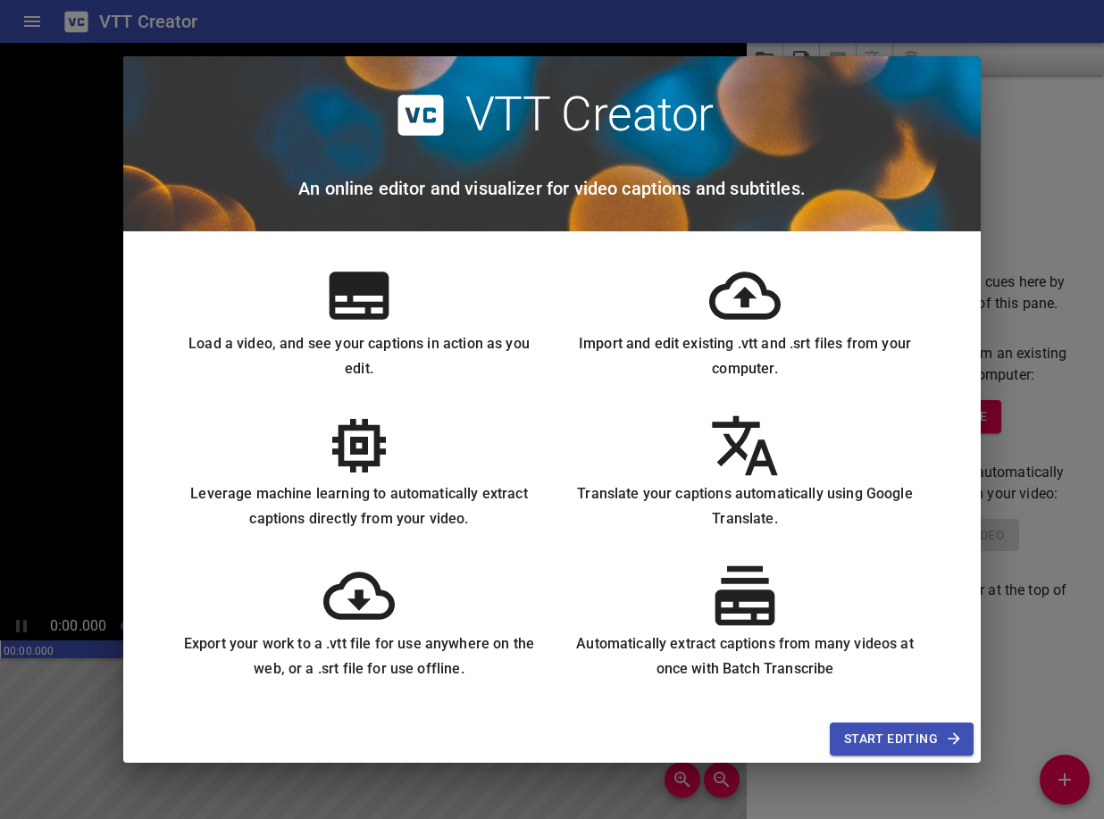  I want to click on h6: Export your work to a .vtt file for use anywhere on the web, or a .srt file for use offline., so click(359, 657).